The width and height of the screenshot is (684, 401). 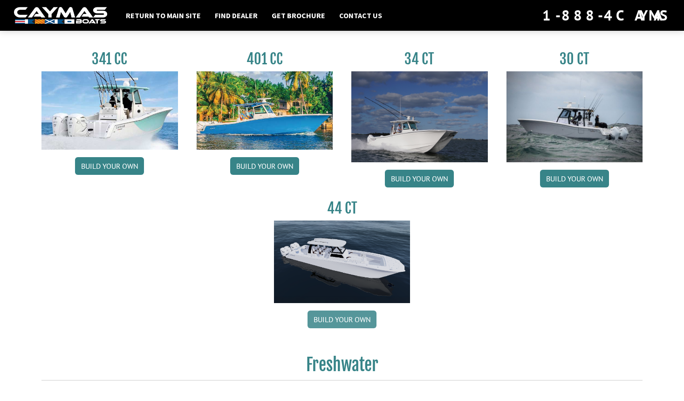 I want to click on h3: 341 CC, so click(x=110, y=59).